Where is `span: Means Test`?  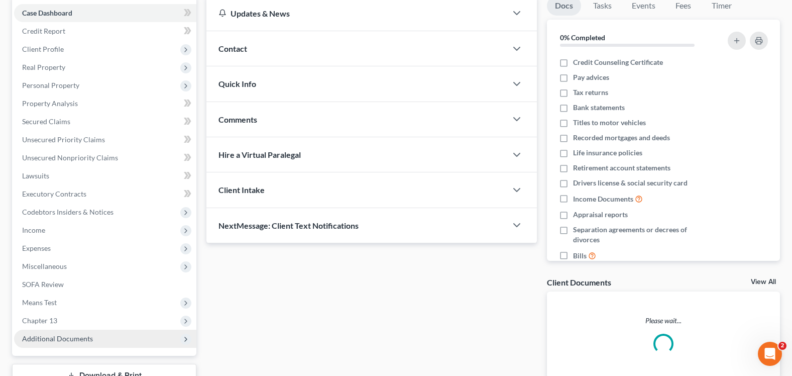 span: Means Test is located at coordinates (39, 302).